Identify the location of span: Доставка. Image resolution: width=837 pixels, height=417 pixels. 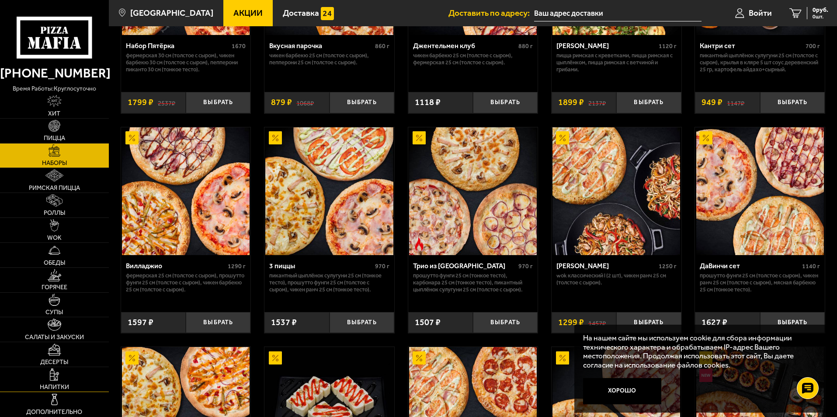
(301, 13).